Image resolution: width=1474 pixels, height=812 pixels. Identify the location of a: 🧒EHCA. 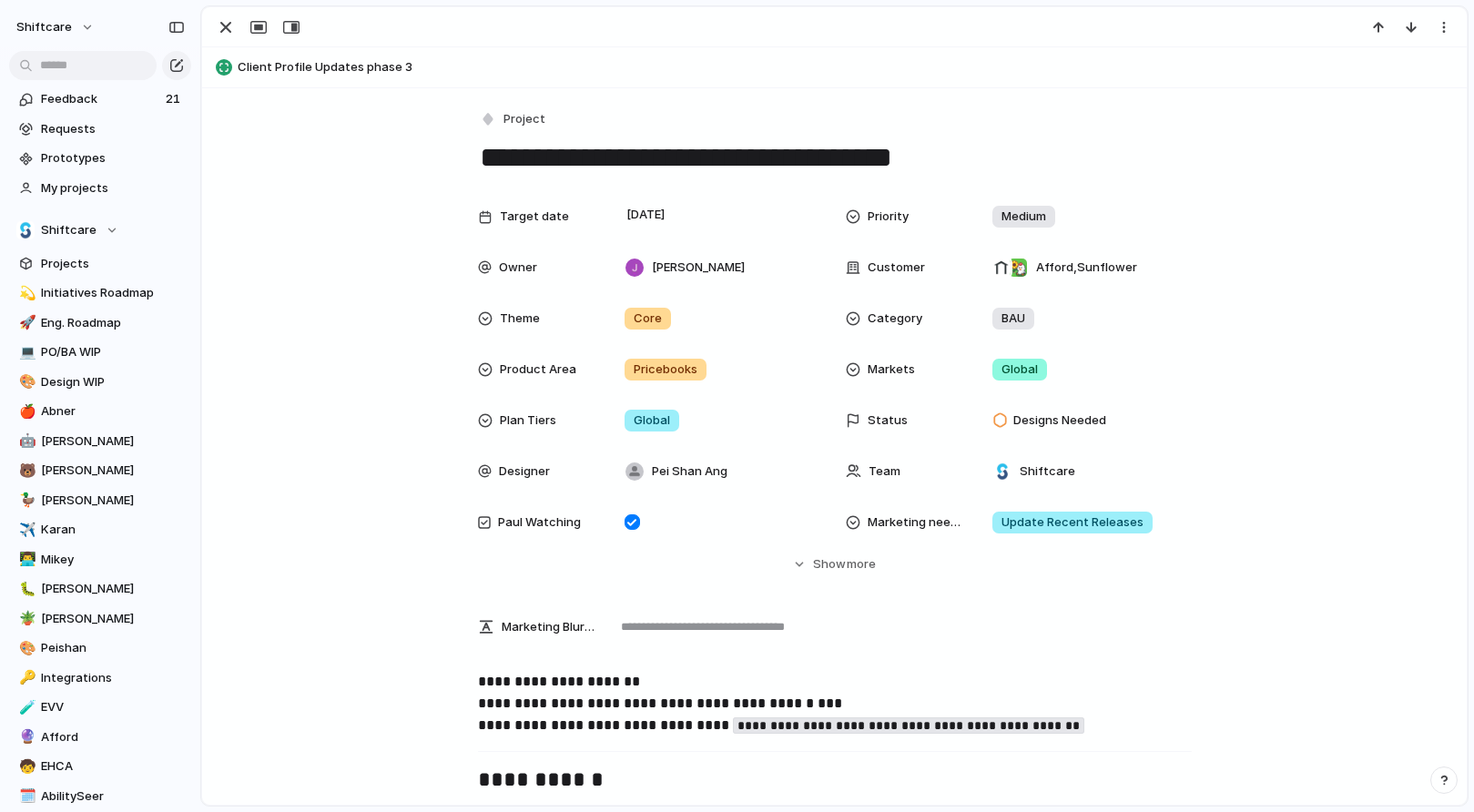
(100, 766).